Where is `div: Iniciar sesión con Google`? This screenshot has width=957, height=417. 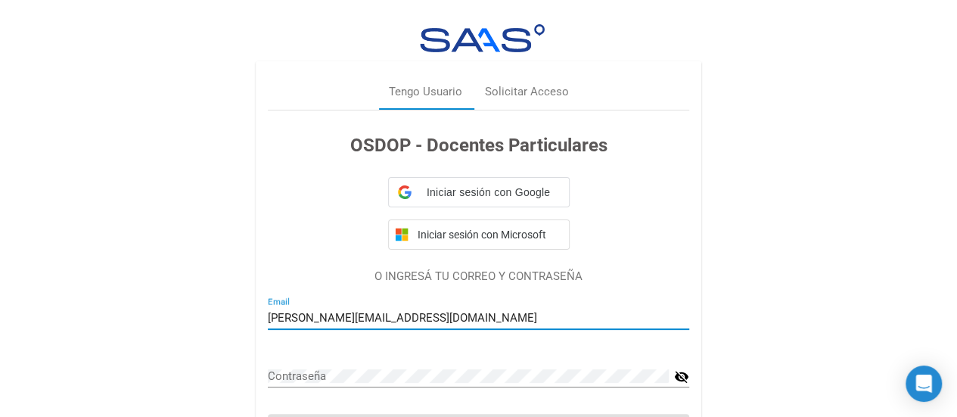
div: Iniciar sesión con Google is located at coordinates (479, 192).